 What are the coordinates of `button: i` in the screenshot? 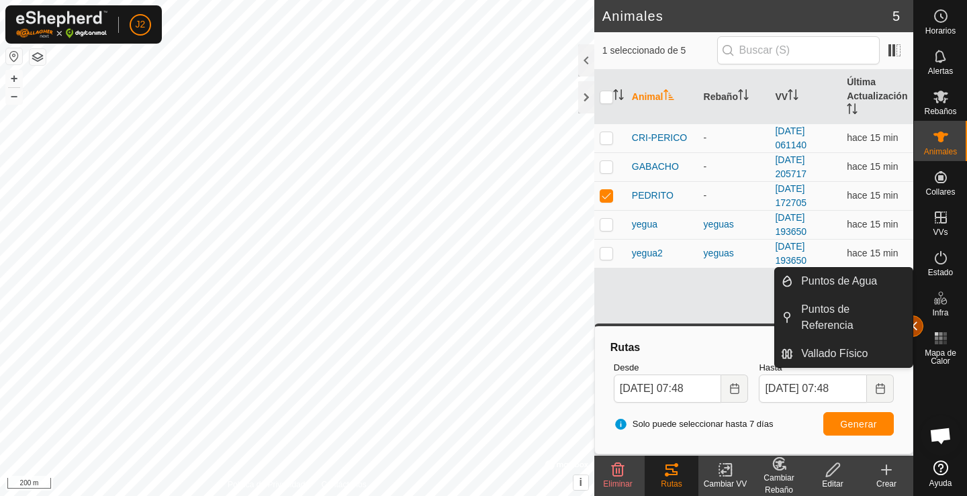 It's located at (581, 483).